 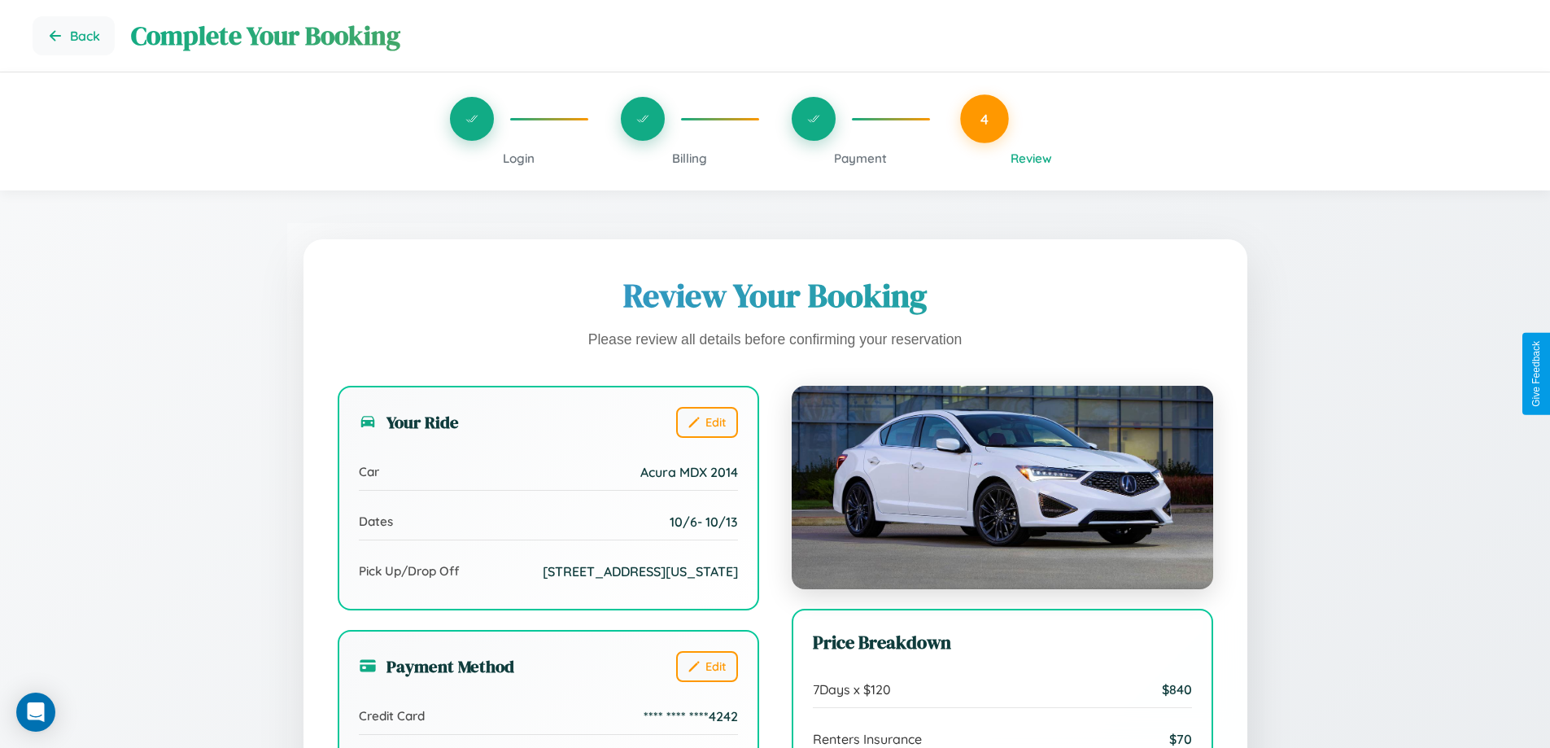 I want to click on span: $ 70, so click(x=1181, y=739).